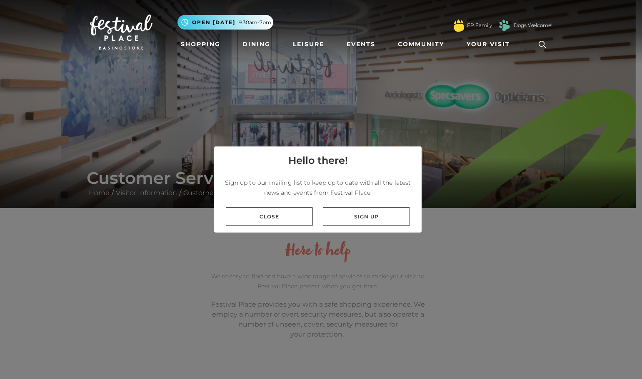 This screenshot has width=642, height=379. I want to click on p: Sign up to our mailing list to keep up to date with all the latest news and events from Festival ..., so click(318, 188).